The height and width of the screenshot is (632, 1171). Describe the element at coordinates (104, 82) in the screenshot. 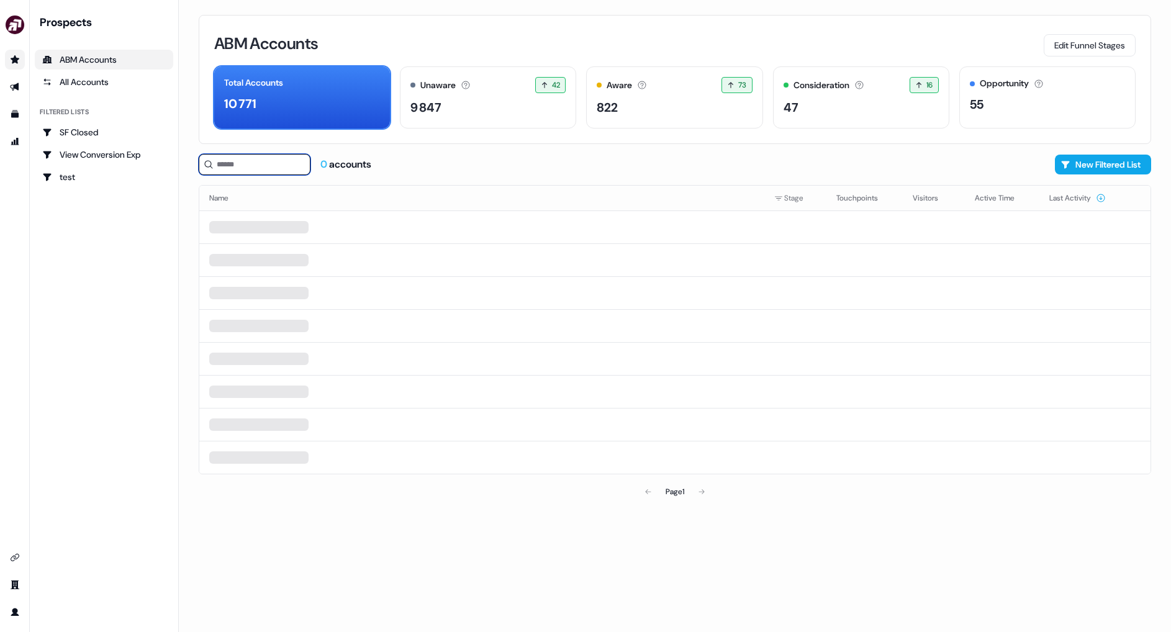

I see `div: All Accounts` at that location.